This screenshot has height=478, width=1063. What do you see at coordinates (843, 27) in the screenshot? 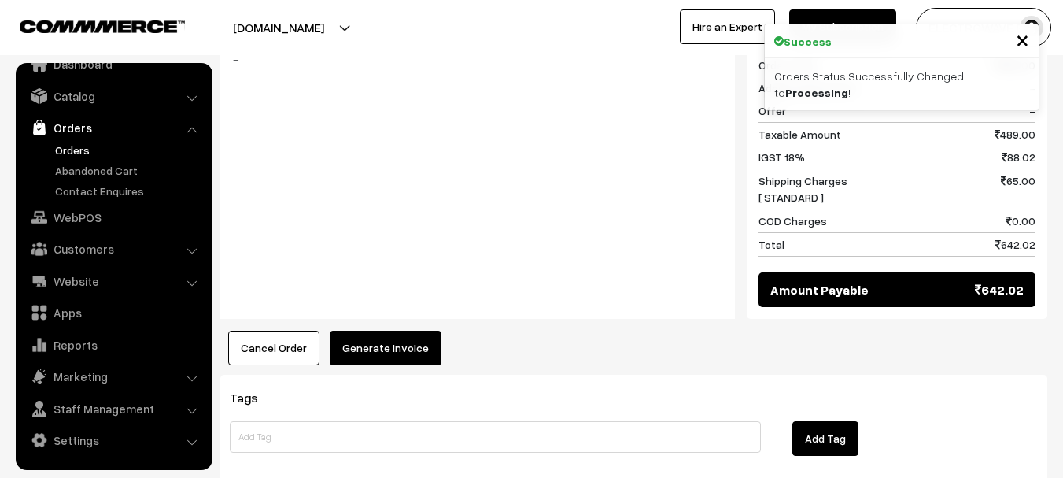
I see `a: My Subscription` at bounding box center [843, 27].